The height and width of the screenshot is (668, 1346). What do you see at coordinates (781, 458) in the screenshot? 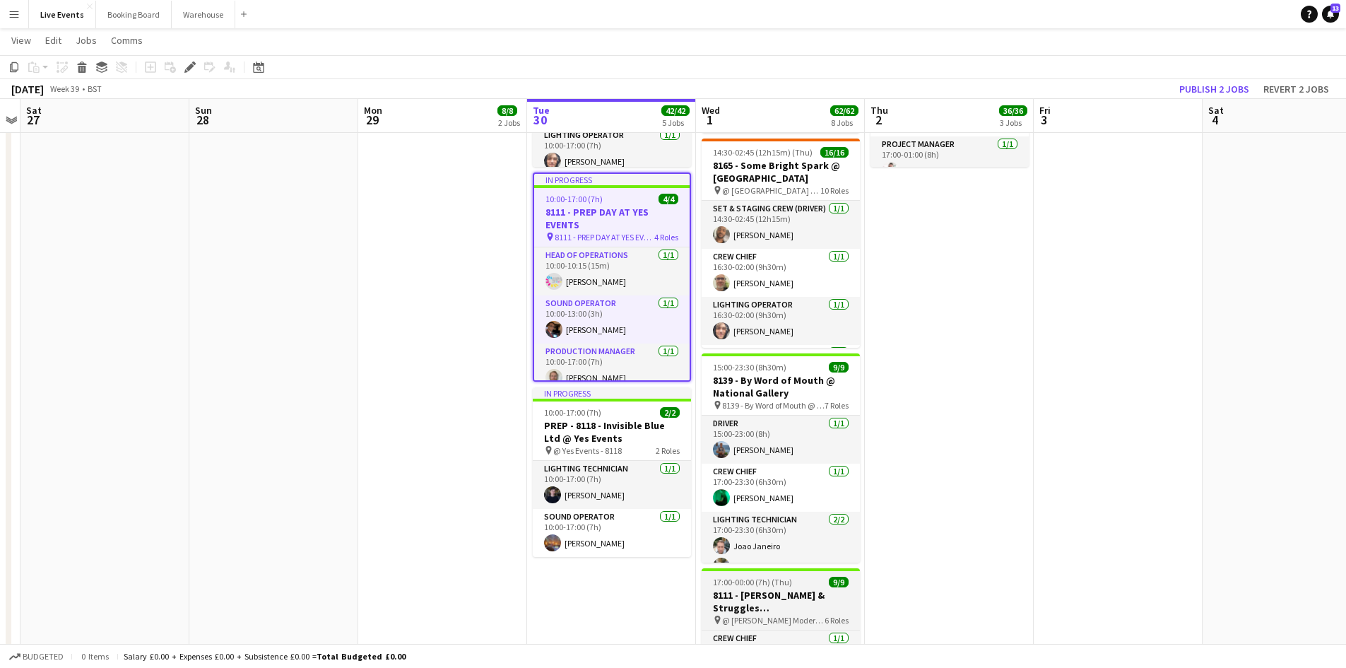
I see `app-job-card: 15:00-23:30 (8h30m)9/98139 - By Word of Mouth @ National Gallery 8139 - By Word of Mouth @ Nation...` at bounding box center [781, 458].